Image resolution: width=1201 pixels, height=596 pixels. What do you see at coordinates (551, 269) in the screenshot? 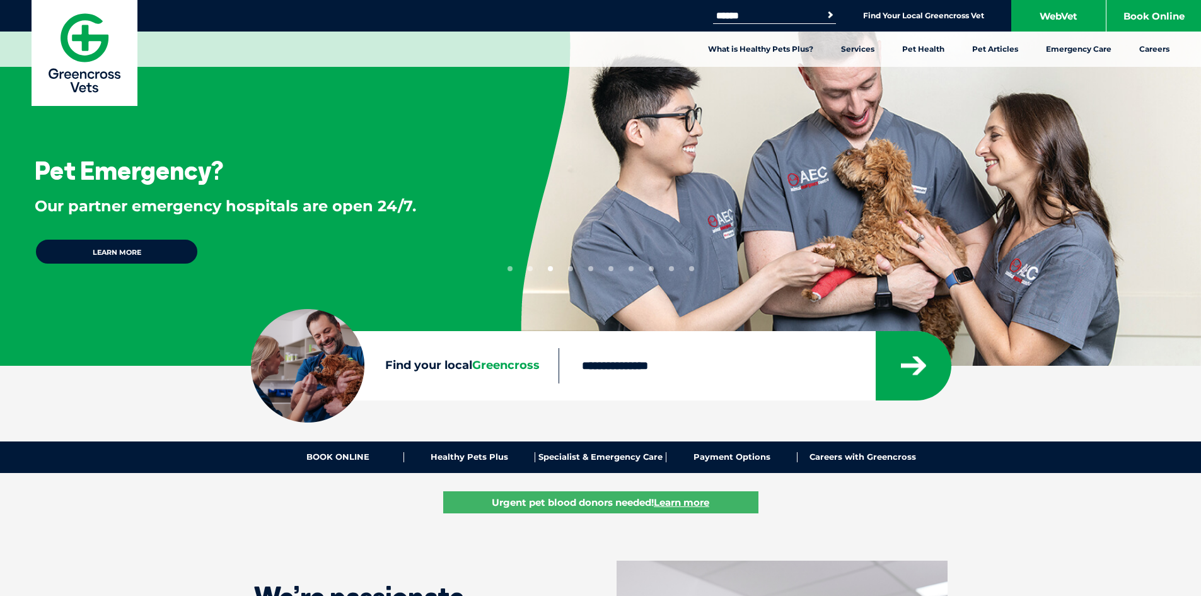
I see `button: 3 of 10` at bounding box center [551, 269].